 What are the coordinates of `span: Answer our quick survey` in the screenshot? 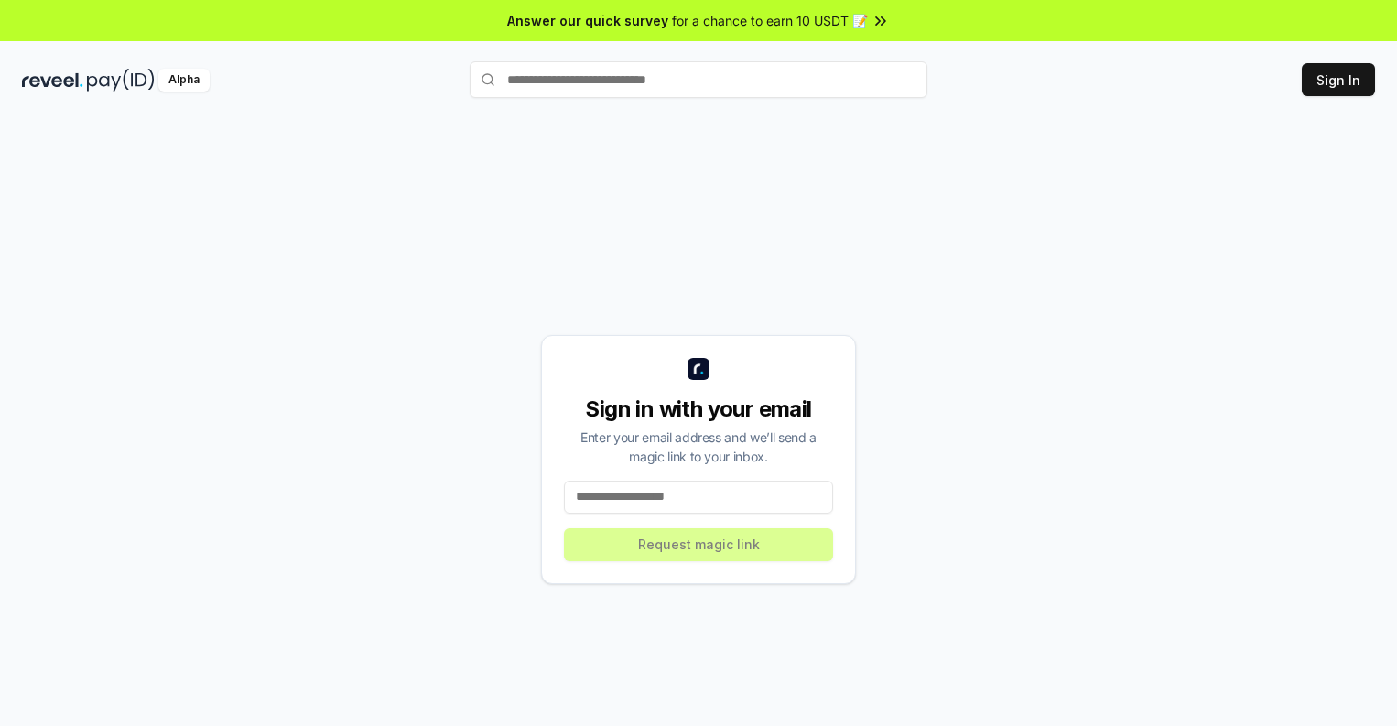 It's located at (588, 20).